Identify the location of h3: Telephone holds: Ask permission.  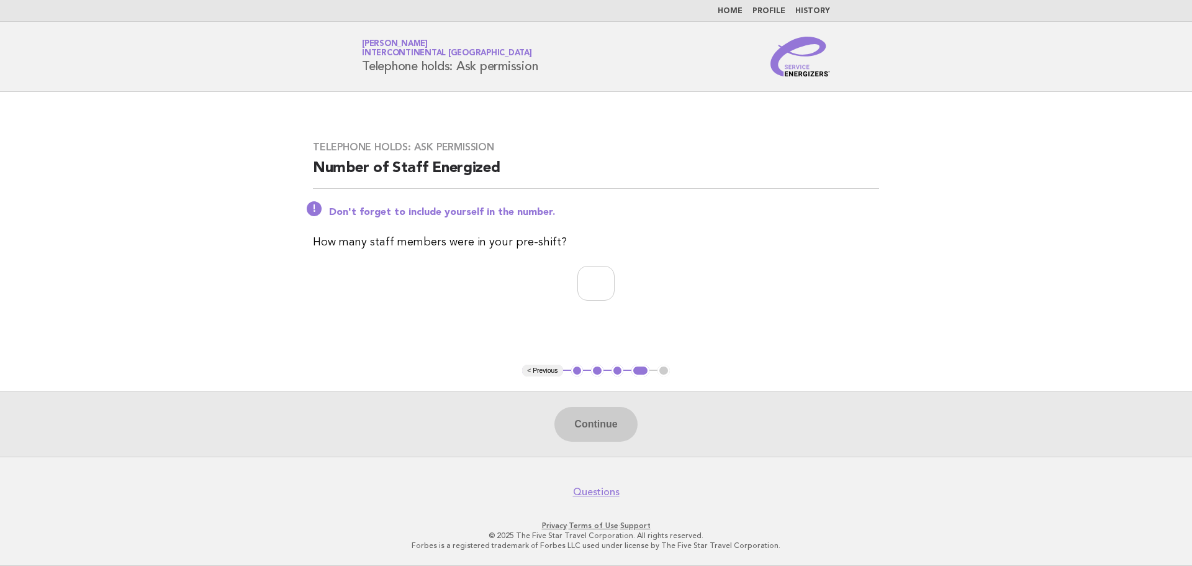
(596, 147).